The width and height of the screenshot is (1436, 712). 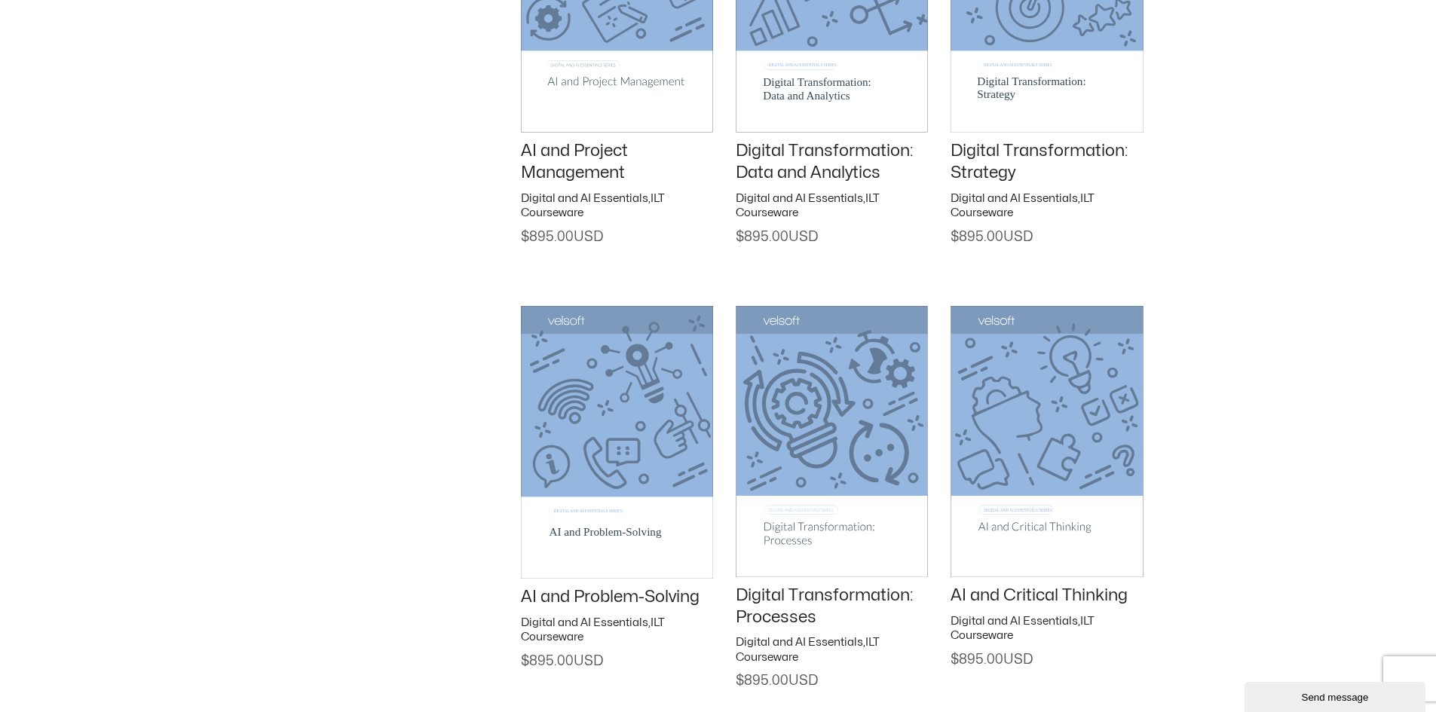 I want to click on a: Digital Transformation: Processes, so click(x=824, y=606).